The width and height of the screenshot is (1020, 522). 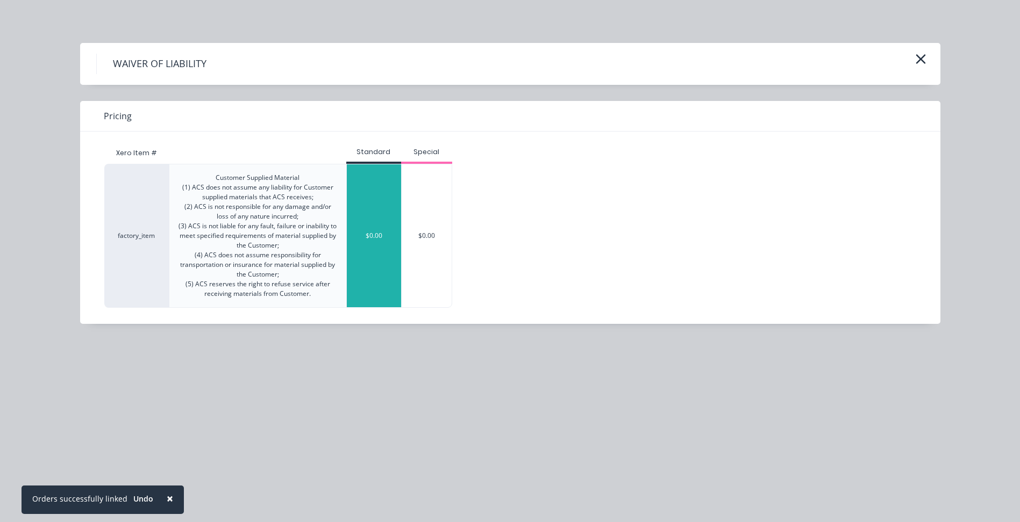 What do you see at coordinates (137, 236) in the screenshot?
I see `div: factory_item` at bounding box center [137, 236].